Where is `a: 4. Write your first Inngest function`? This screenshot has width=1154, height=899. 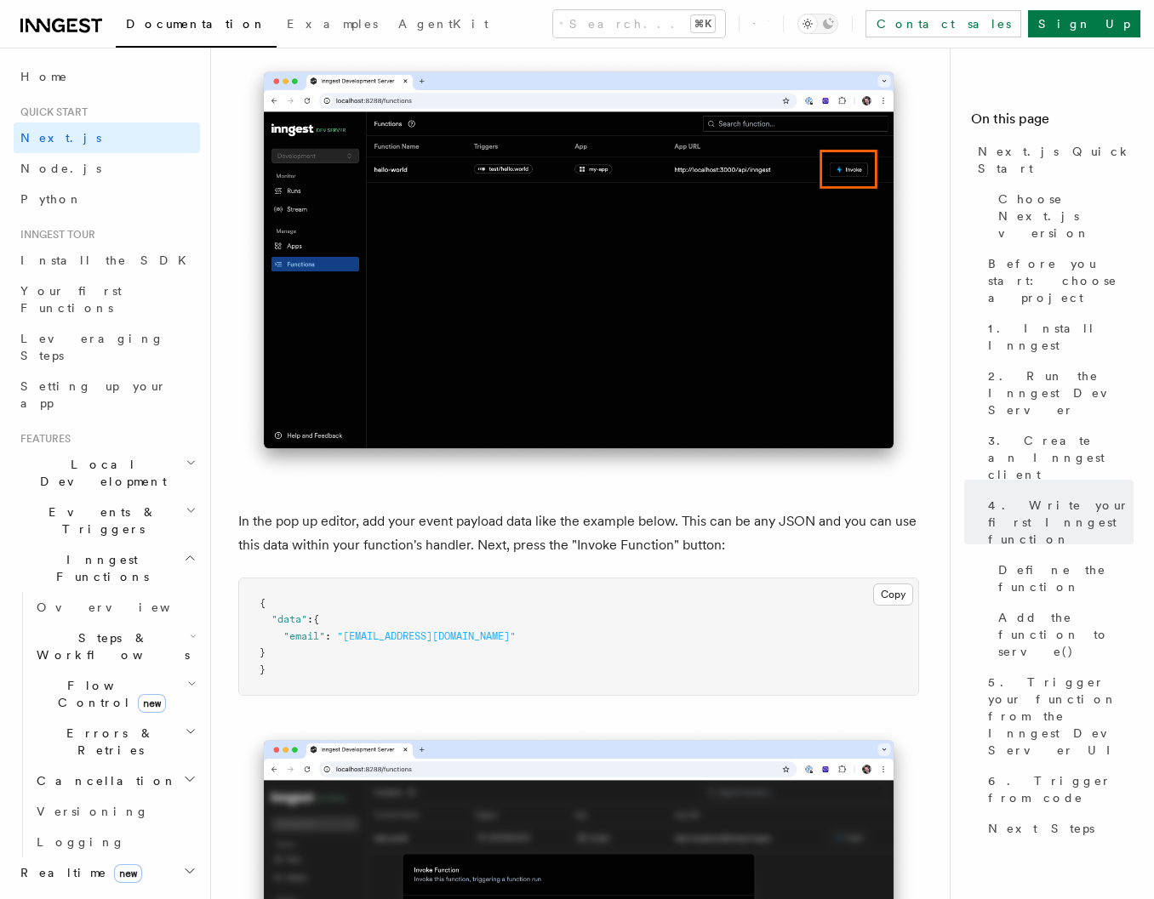
a: 4. Write your first Inngest function is located at coordinates (1057, 522).